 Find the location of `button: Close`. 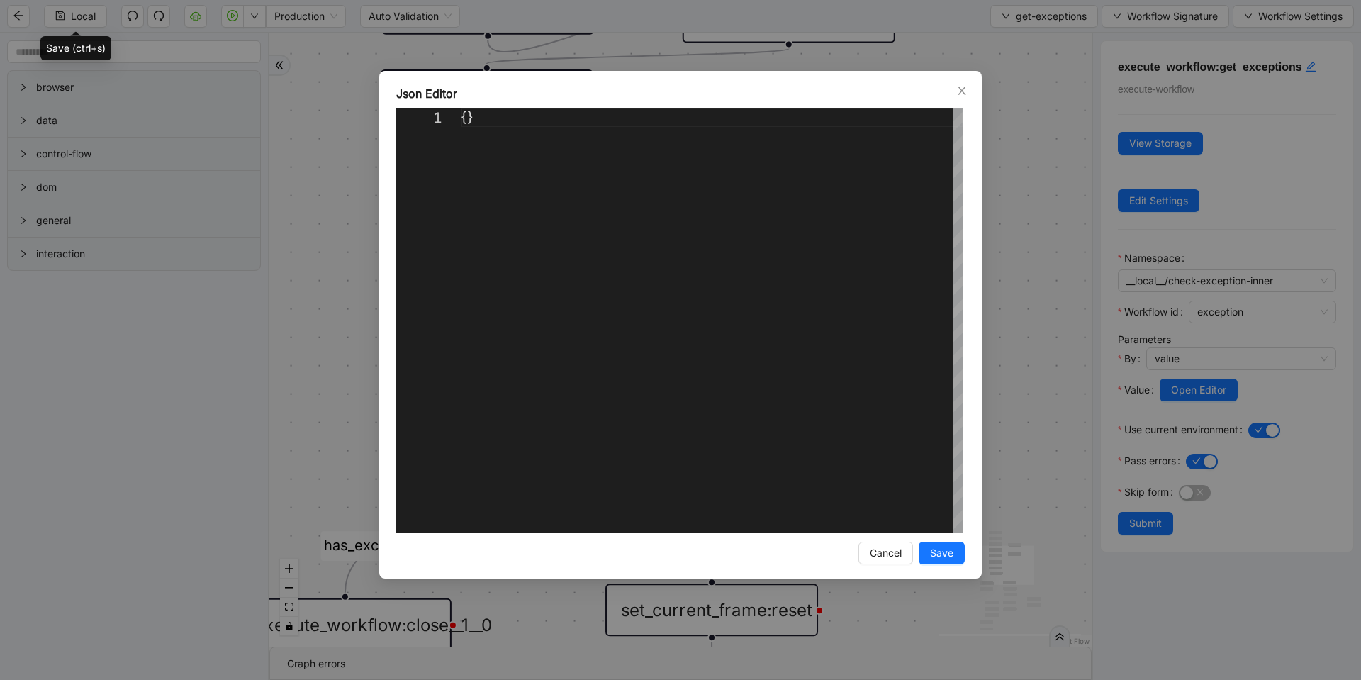

button: Close is located at coordinates (962, 91).